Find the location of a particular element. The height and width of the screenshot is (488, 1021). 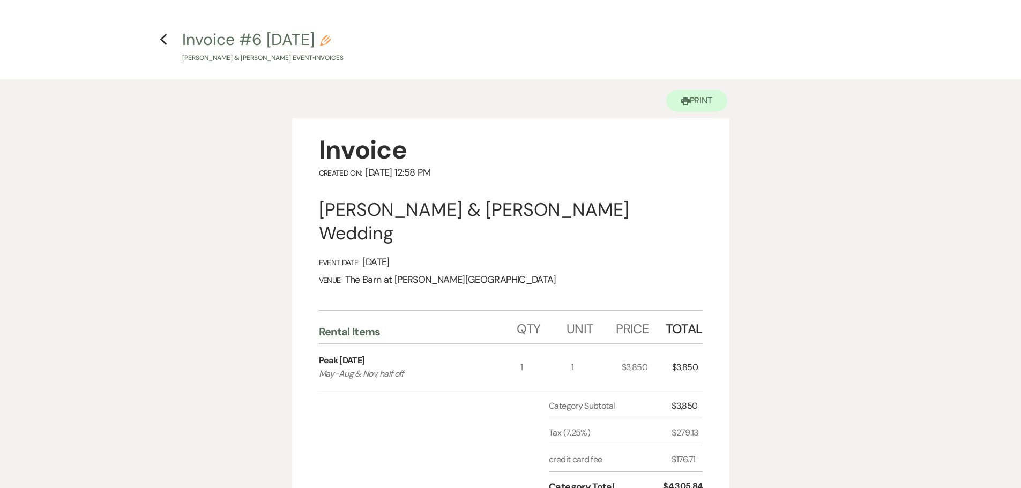

p: May-Aug & Nov, half off is located at coordinates (409, 374).